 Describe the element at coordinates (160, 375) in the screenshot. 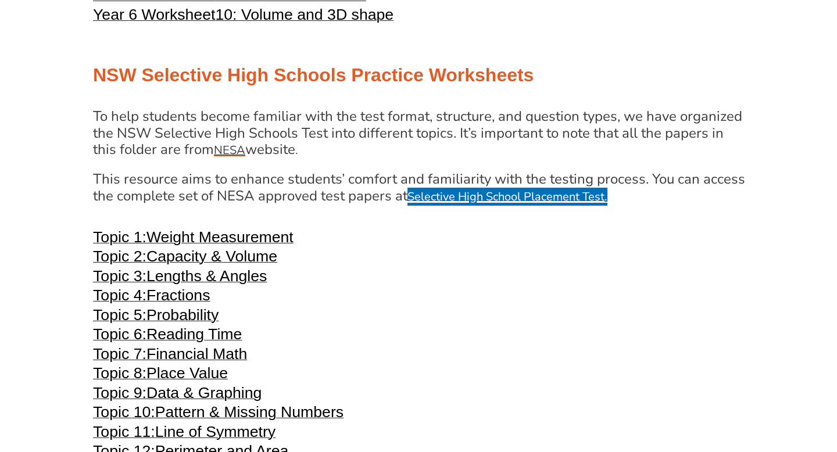

I see `a: Topic 8:Place Value` at that location.